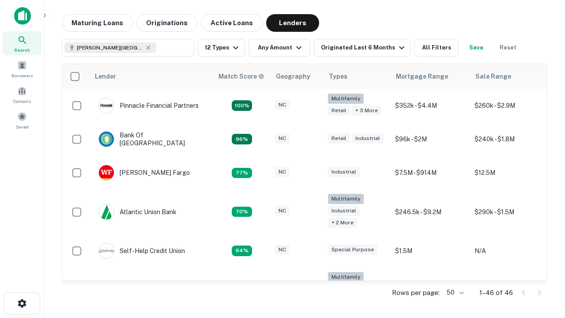 Image resolution: width=565 pixels, height=318 pixels. Describe the element at coordinates (342, 222) in the screenshot. I see `div: + 2 more` at that location.